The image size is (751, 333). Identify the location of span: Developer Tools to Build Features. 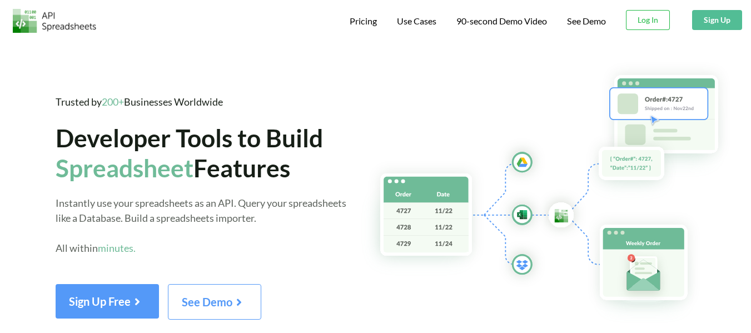
(189, 152).